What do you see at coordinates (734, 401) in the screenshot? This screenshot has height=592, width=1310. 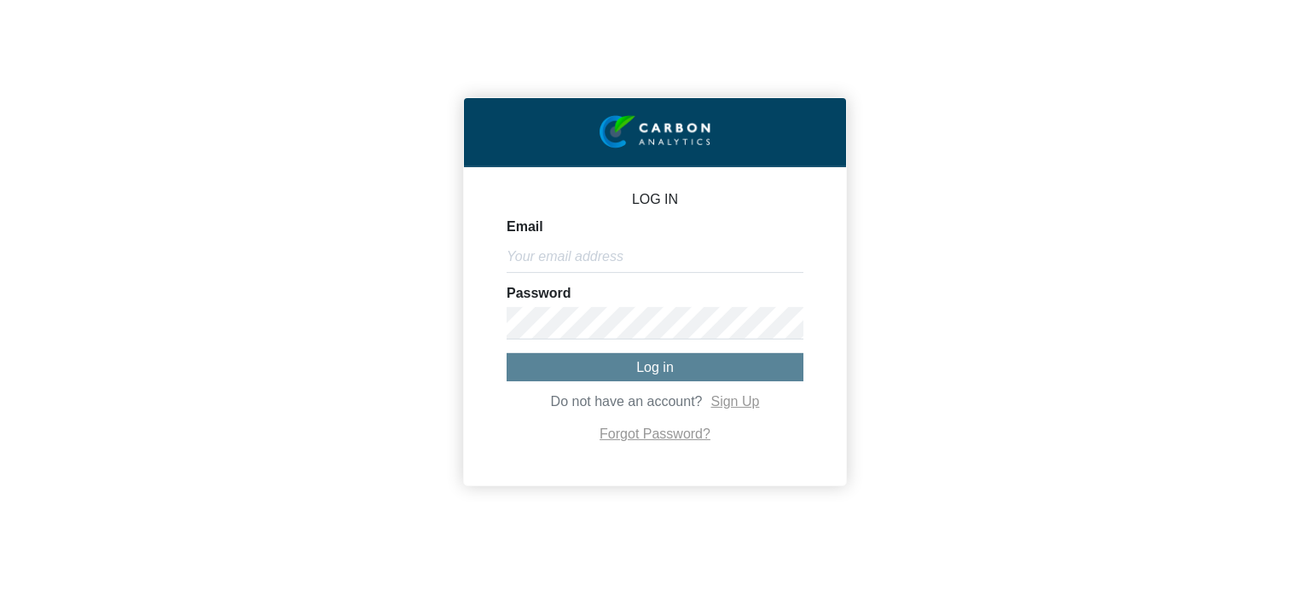 I see `a: Sign Up` at bounding box center [734, 401].